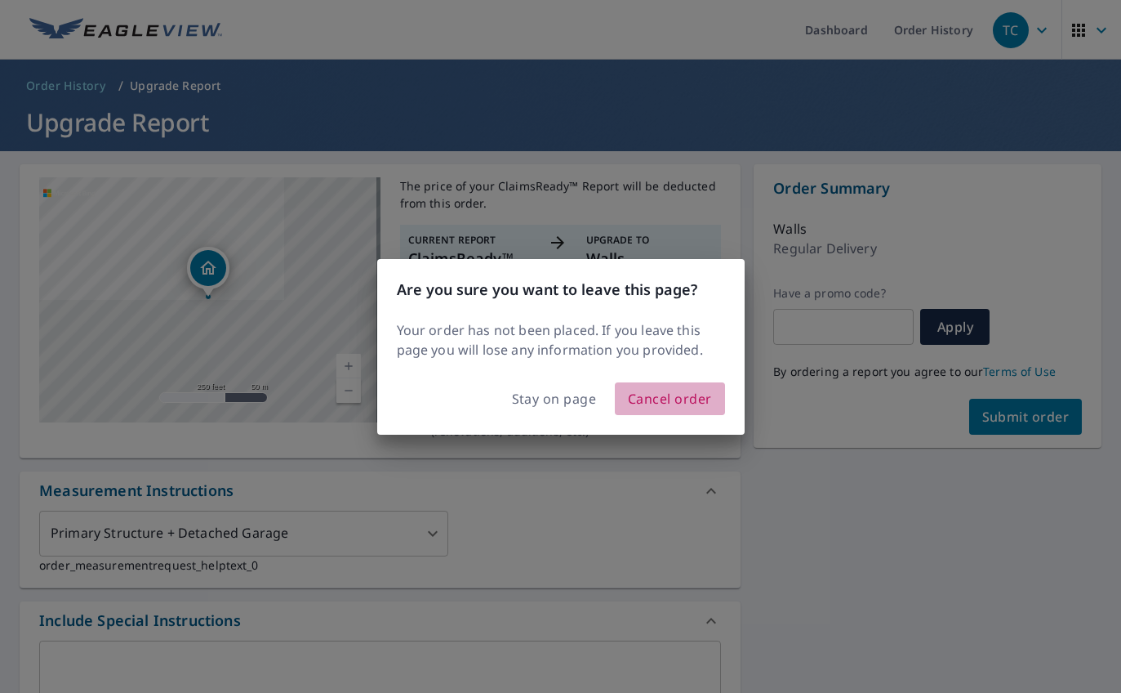  What do you see at coordinates (561, 289) in the screenshot?
I see `h3: Are you sure you want to leave this page?` at bounding box center [561, 289].